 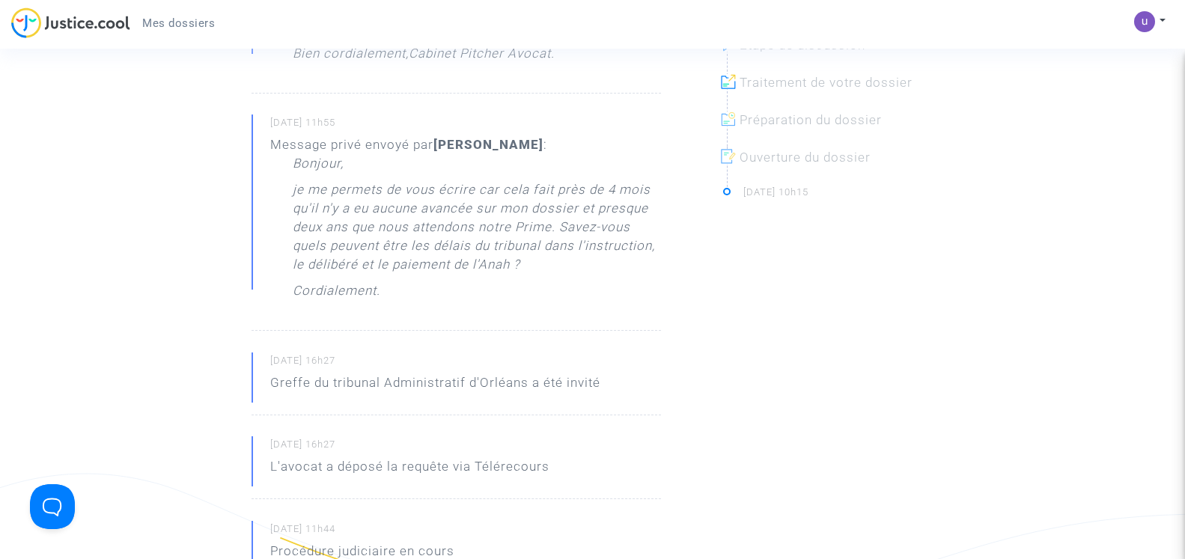 What do you see at coordinates (178, 23) in the screenshot?
I see `span: Mes dossiers` at bounding box center [178, 23].